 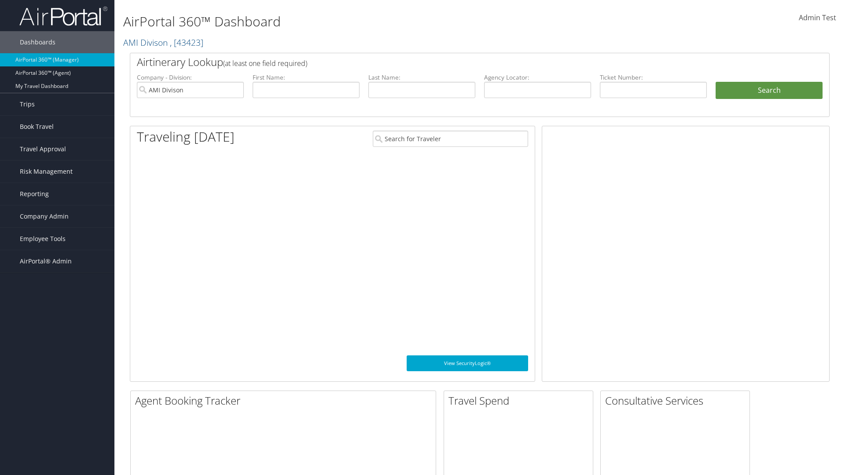 I want to click on label: First Name:, so click(x=306, y=77).